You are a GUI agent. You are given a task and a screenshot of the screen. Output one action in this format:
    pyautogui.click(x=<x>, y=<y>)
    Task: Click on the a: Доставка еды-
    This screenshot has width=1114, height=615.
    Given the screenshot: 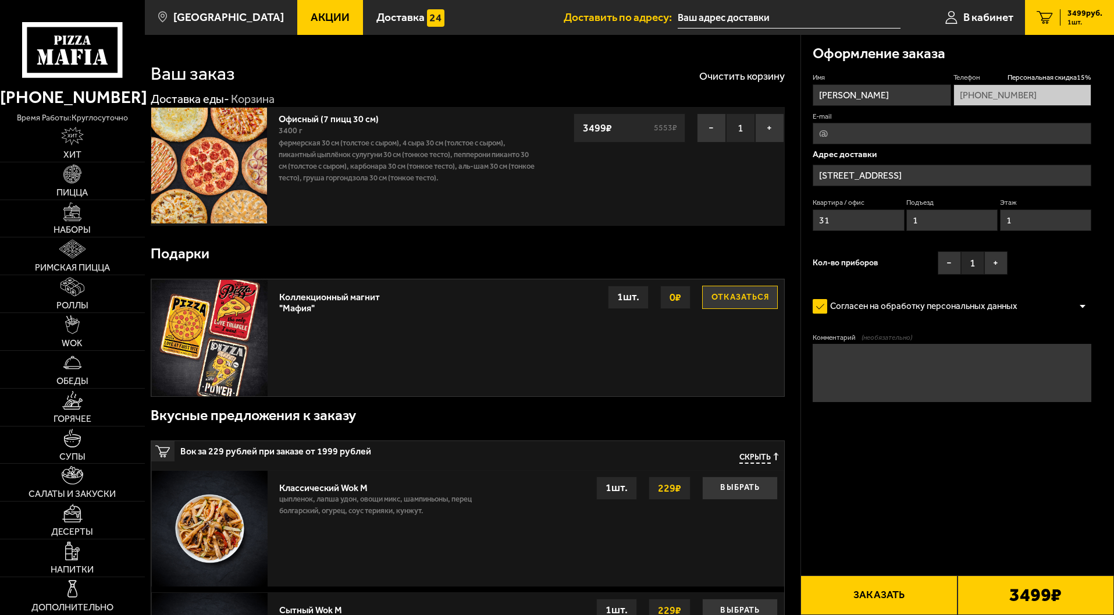 What is the action you would take?
    pyautogui.click(x=190, y=99)
    